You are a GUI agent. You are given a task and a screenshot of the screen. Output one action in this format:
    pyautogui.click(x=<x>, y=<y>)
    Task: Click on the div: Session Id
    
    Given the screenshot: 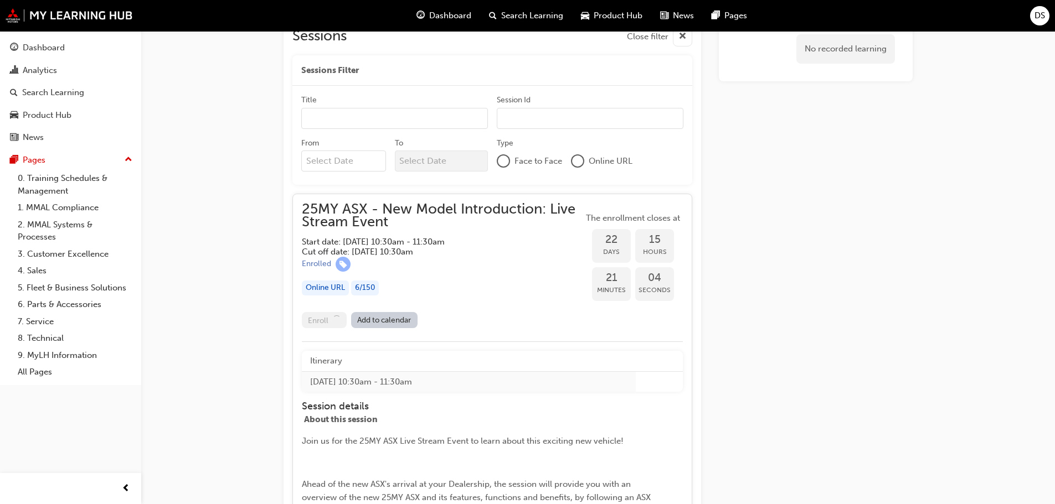 What is the action you would take?
    pyautogui.click(x=513, y=100)
    